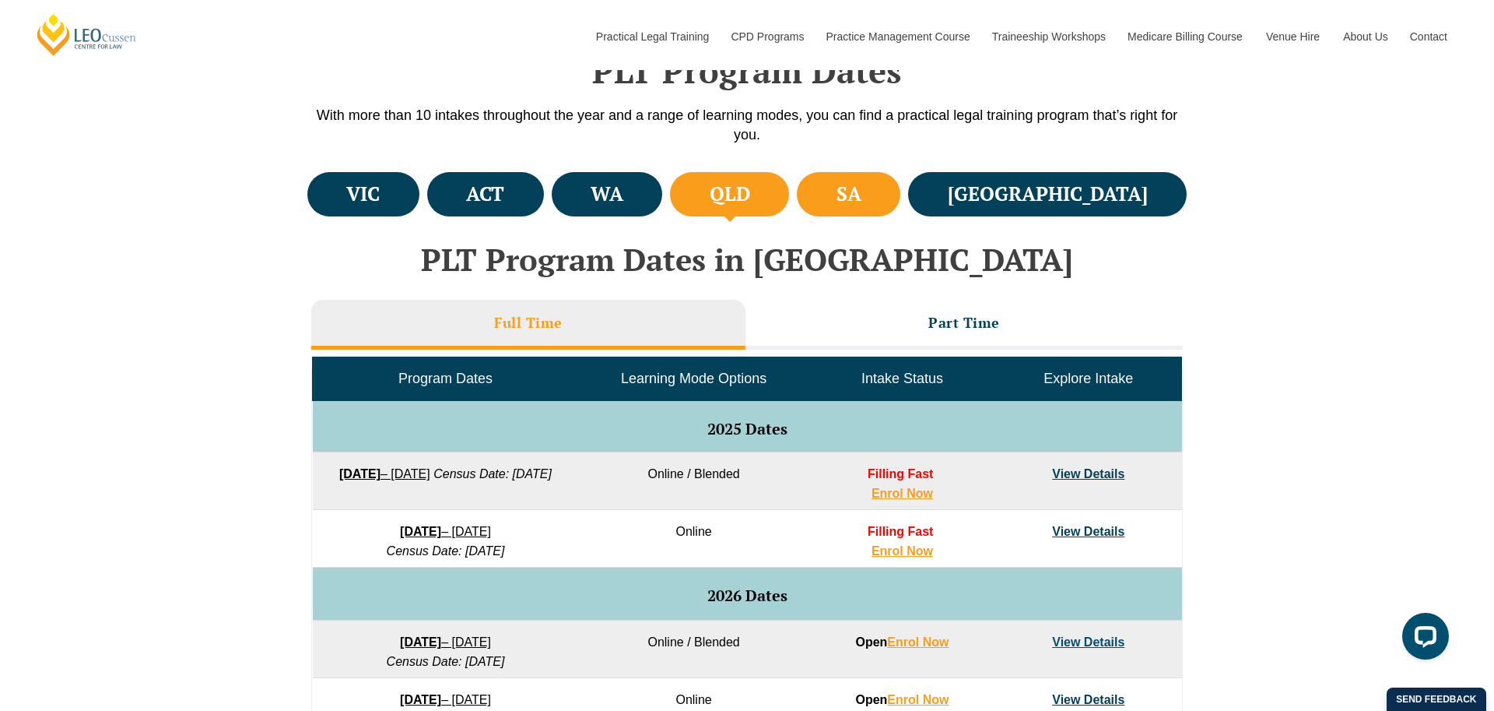  What do you see at coordinates (902, 378) in the screenshot?
I see `span: Intake Status` at bounding box center [902, 378].